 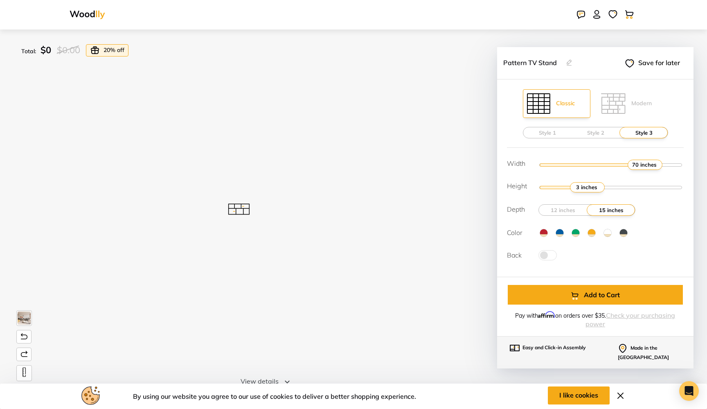 I want to click on label: Depth, so click(x=516, y=209).